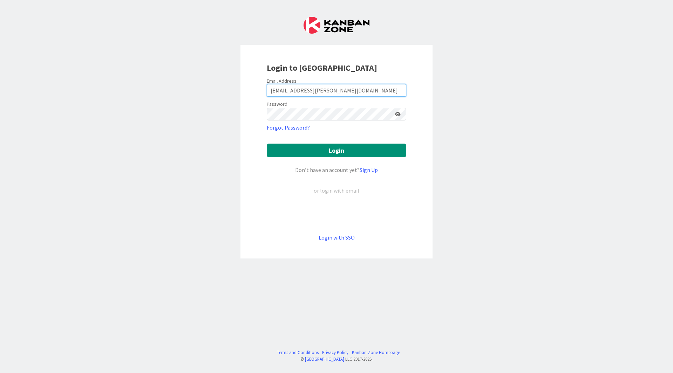 The height and width of the screenshot is (373, 673). Describe the element at coordinates (298, 353) in the screenshot. I see `a: Terms and Conditions` at that location.